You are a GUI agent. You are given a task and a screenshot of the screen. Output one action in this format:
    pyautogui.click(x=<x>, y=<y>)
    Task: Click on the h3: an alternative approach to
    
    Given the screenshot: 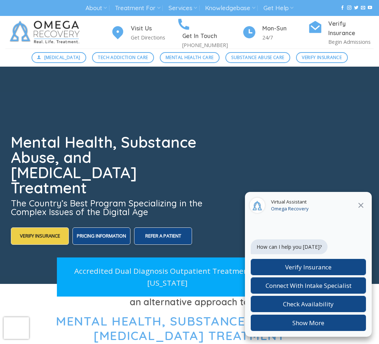 What is the action you would take?
    pyautogui.click(x=189, y=302)
    